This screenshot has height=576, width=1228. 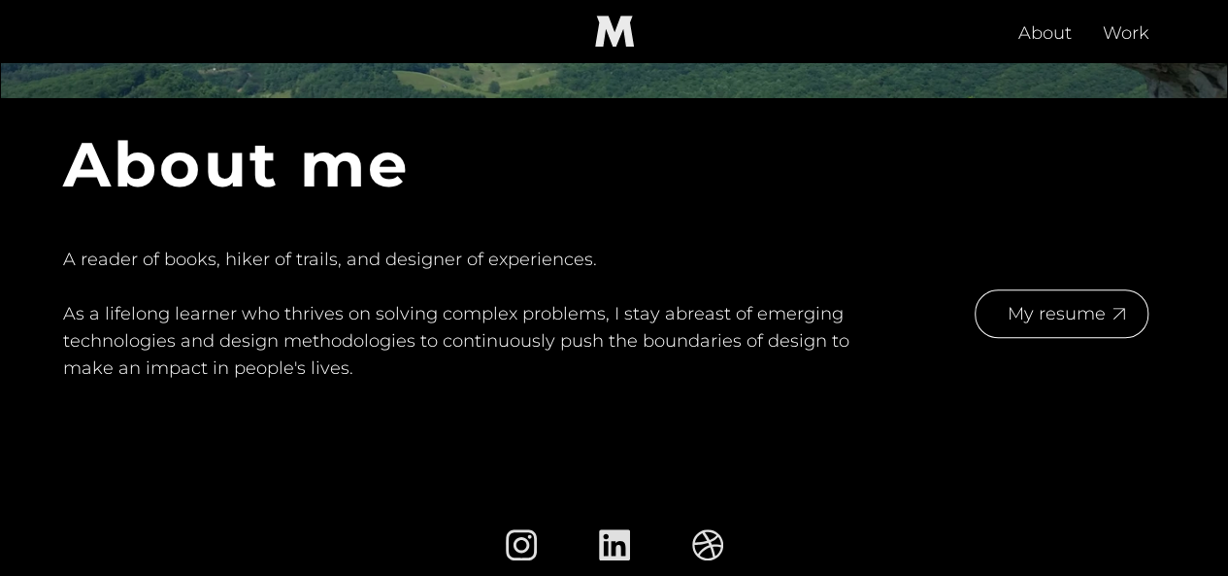 I want to click on img: "M" logo, so click(x=614, y=31).